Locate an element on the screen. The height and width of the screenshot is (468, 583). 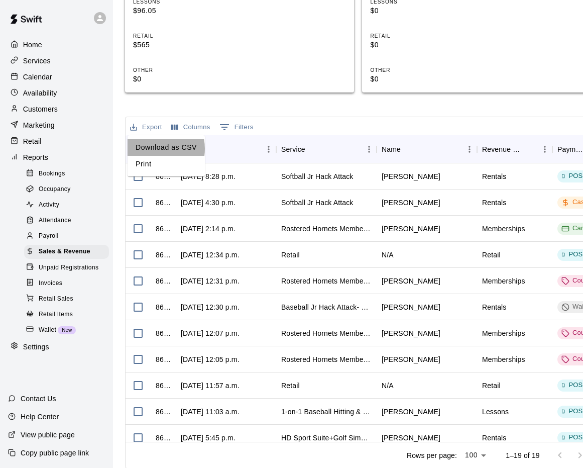
div: Customers is located at coordinates (56, 109).